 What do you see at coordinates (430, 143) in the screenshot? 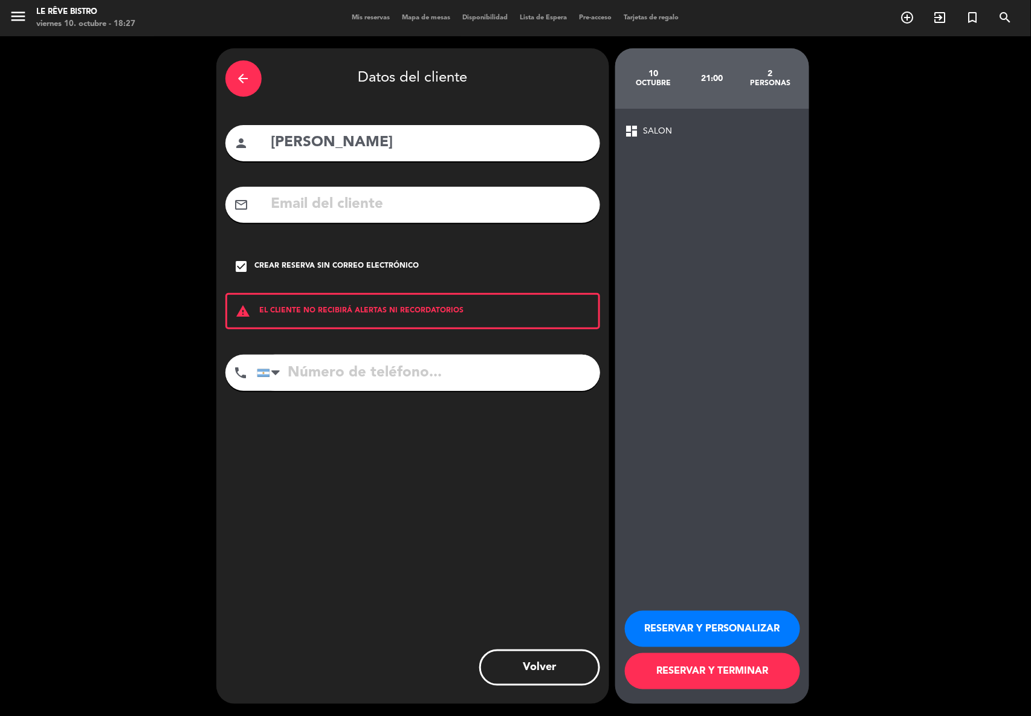
I see `input: Nombre del cliente` at bounding box center [430, 143].